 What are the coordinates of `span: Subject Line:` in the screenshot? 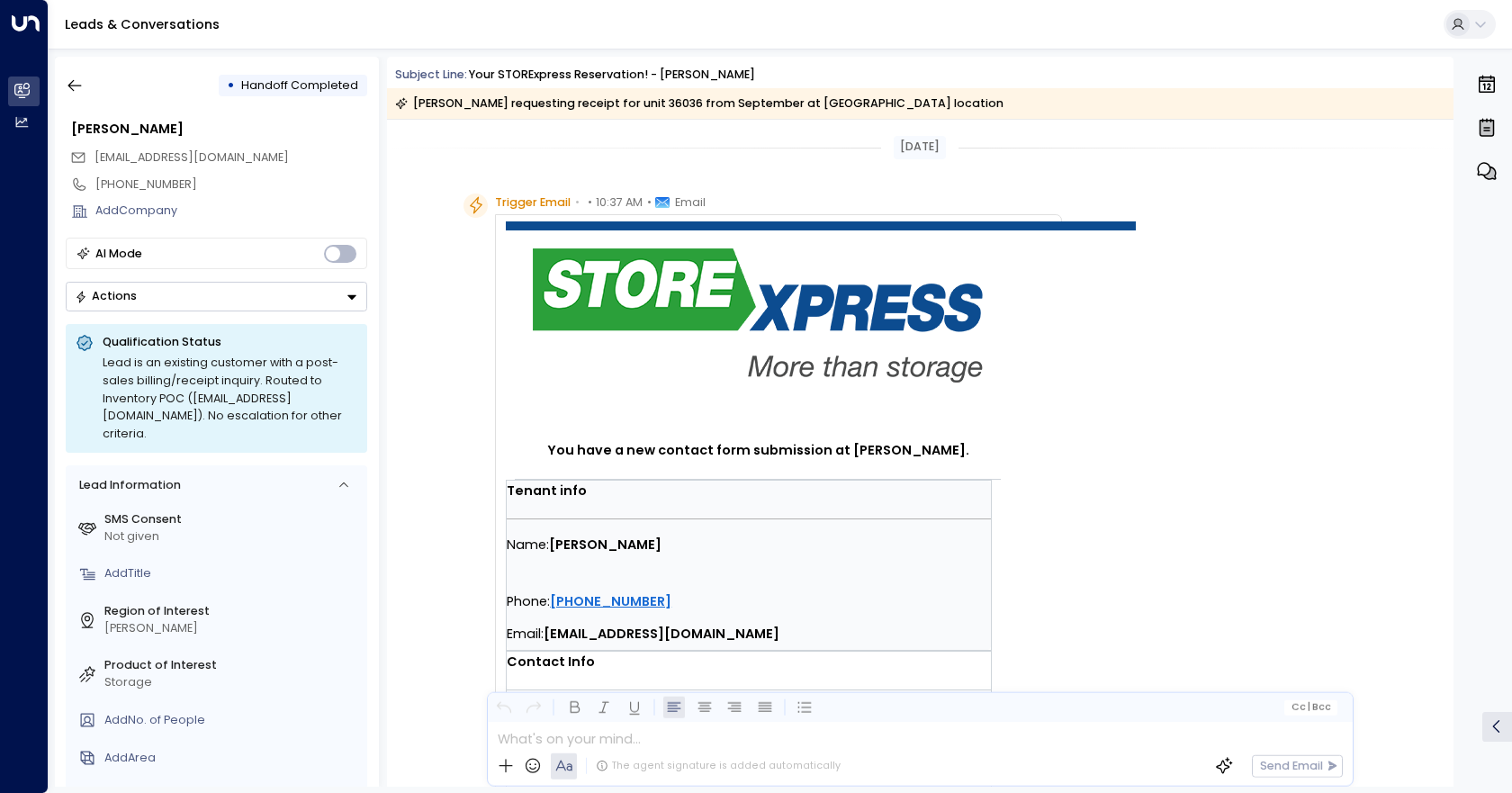 It's located at (431, 74).